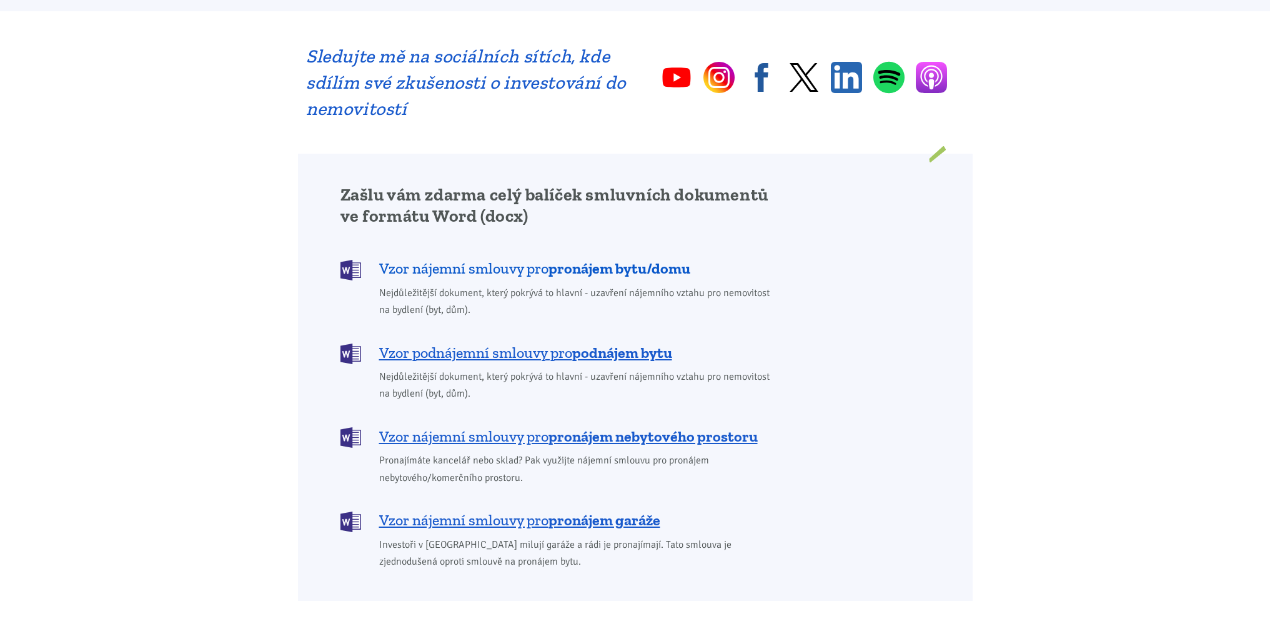 The image size is (1270, 619). I want to click on h2: Sledujte mě na sociálních sítích, kde sdílím své zkušenosti o investování do nemovitostí, so click(466, 82).